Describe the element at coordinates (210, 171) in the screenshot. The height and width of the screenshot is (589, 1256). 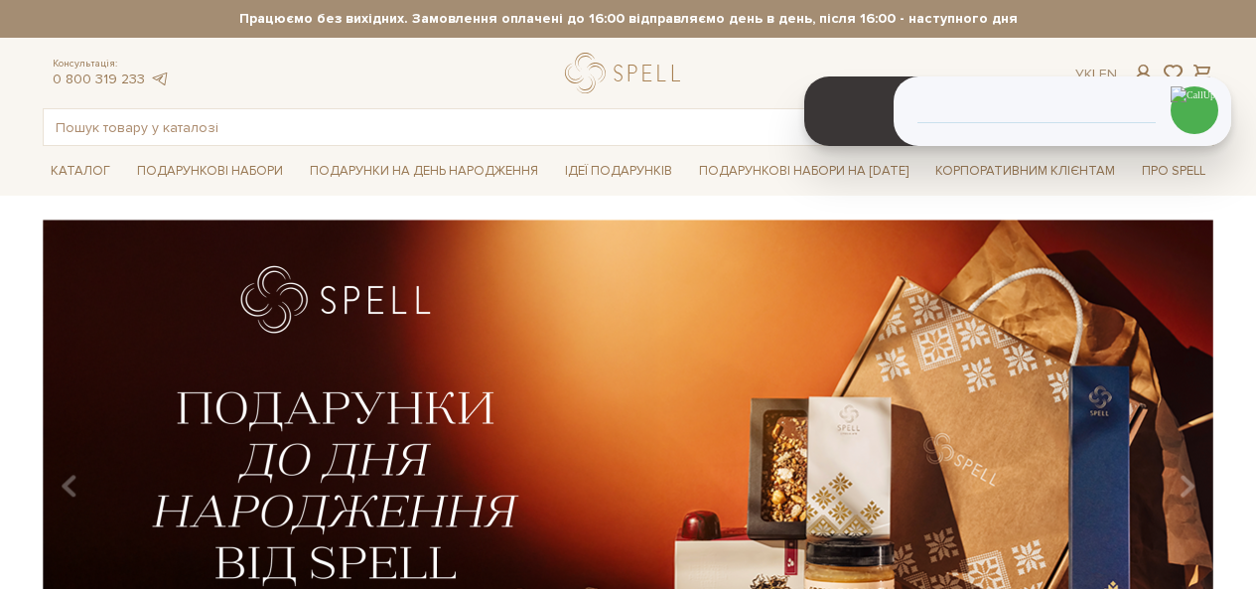
I see `a: Подарункові набори` at that location.